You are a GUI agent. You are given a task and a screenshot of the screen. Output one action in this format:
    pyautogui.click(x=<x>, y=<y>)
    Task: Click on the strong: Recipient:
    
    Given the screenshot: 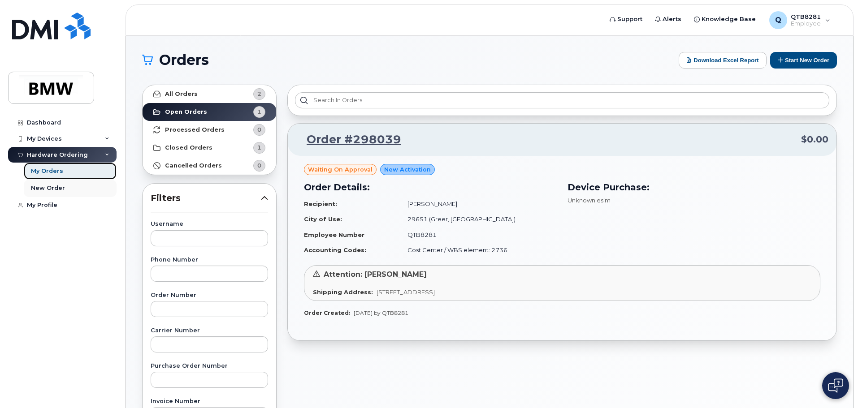 What is the action you would take?
    pyautogui.click(x=320, y=204)
    